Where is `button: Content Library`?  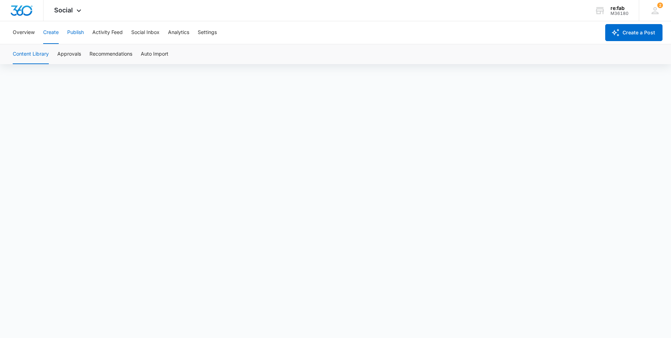
button: Content Library is located at coordinates (31, 54).